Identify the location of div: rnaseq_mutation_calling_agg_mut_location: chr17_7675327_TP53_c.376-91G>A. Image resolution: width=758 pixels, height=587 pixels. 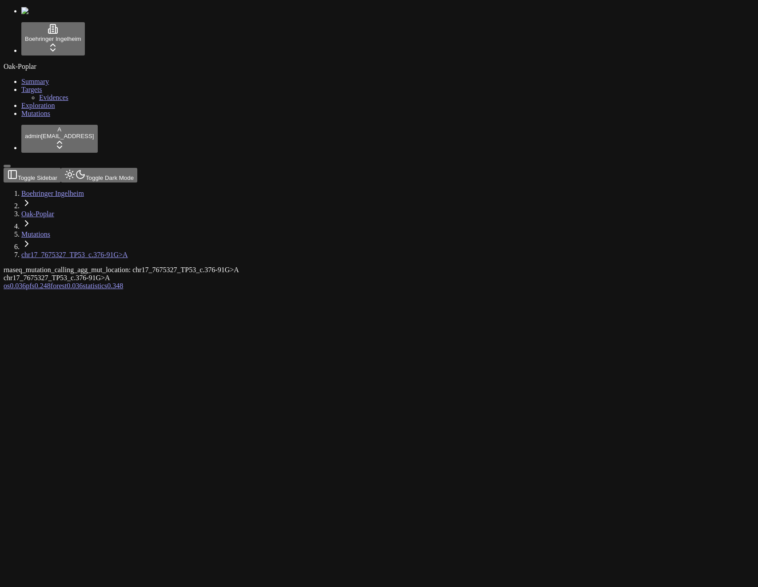
(336, 270).